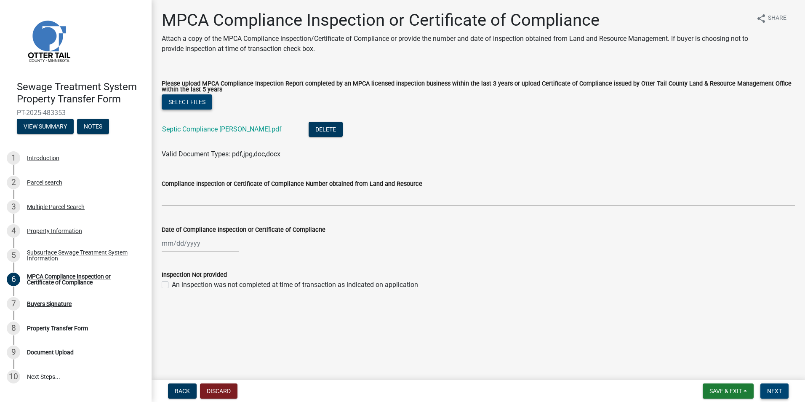  I want to click on h1: MPCA Compliance Inspection or Certificate of Compliance, so click(456, 20).